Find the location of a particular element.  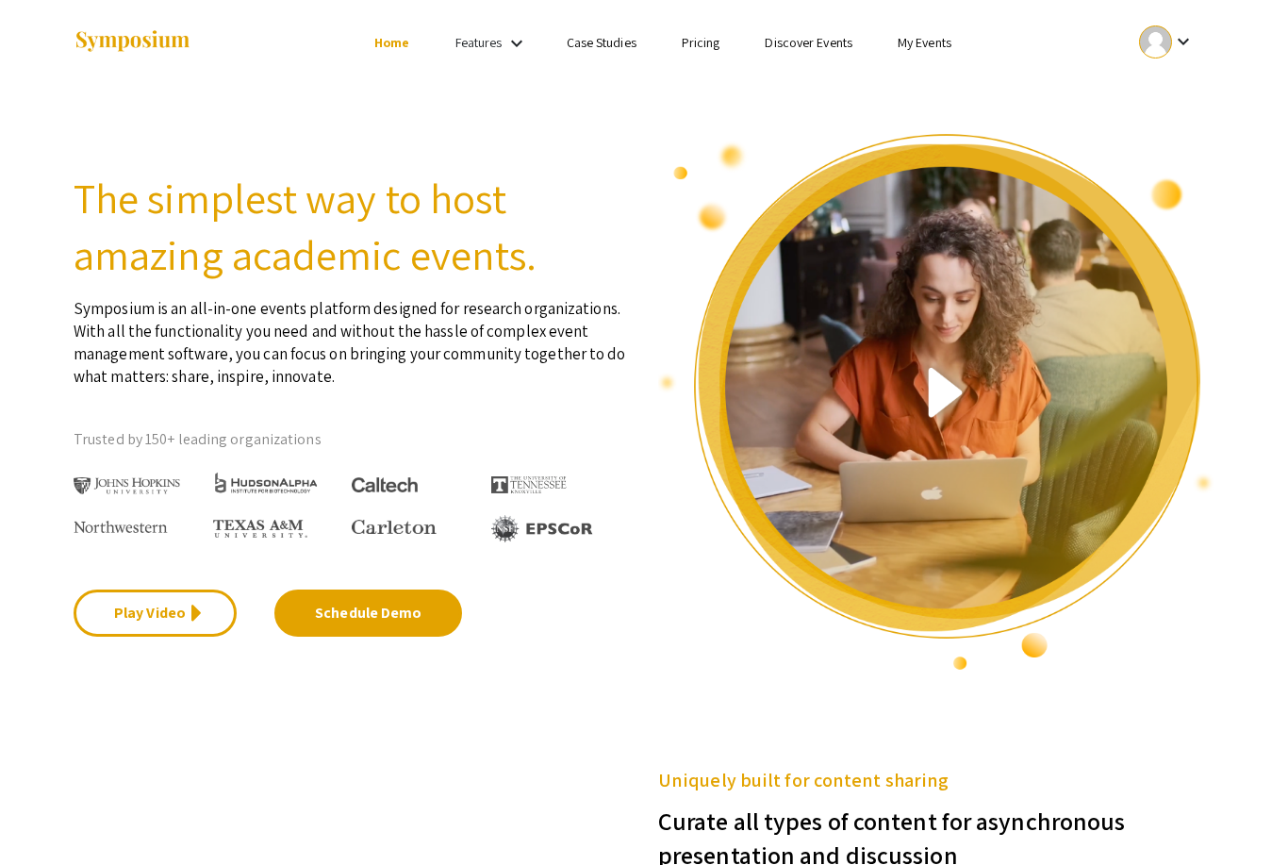

mat-icon: Expand account dropdown is located at coordinates (1183, 41).